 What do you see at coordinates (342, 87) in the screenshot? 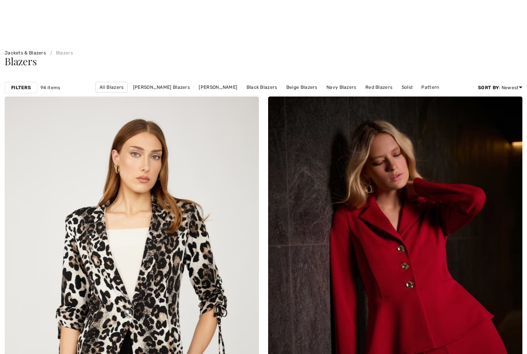
I see `a: Navy Blazers` at bounding box center [342, 87].